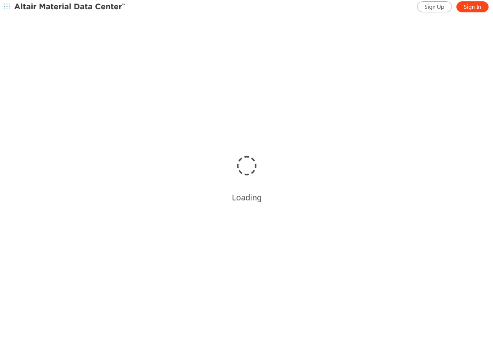  I want to click on span: Sign In, so click(472, 7).